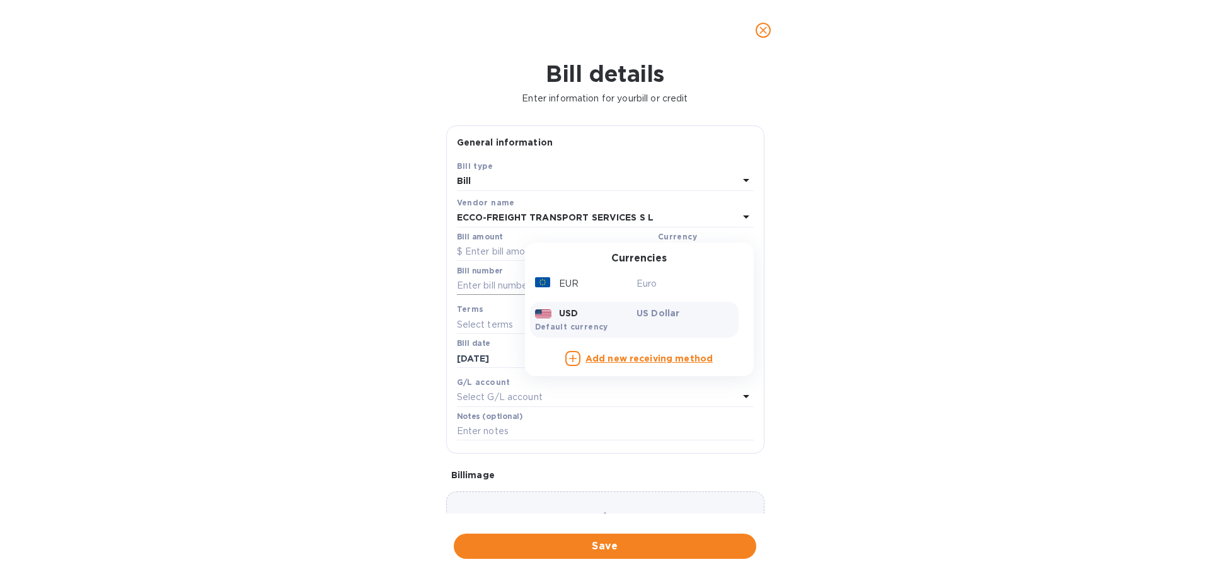  Describe the element at coordinates (605, 475) in the screenshot. I see `p: Bill image` at that location.